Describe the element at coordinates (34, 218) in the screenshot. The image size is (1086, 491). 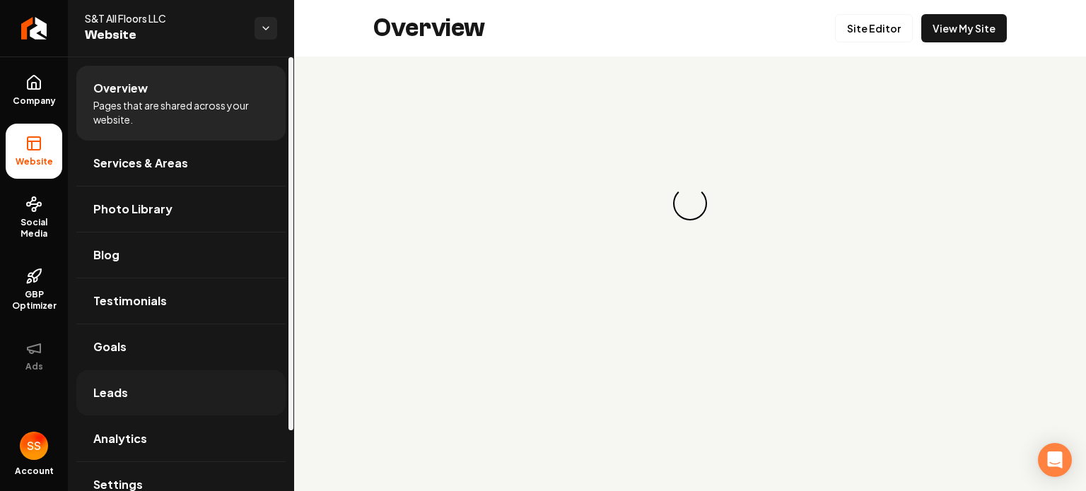
I see `a: Social Media` at that location.